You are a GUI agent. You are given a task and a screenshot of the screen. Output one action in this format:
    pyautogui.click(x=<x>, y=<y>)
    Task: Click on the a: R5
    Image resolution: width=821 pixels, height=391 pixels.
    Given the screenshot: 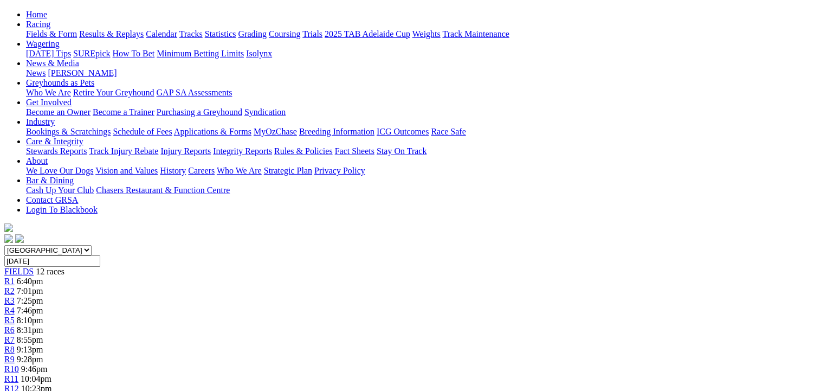 What is the action you would take?
    pyautogui.click(x=9, y=320)
    